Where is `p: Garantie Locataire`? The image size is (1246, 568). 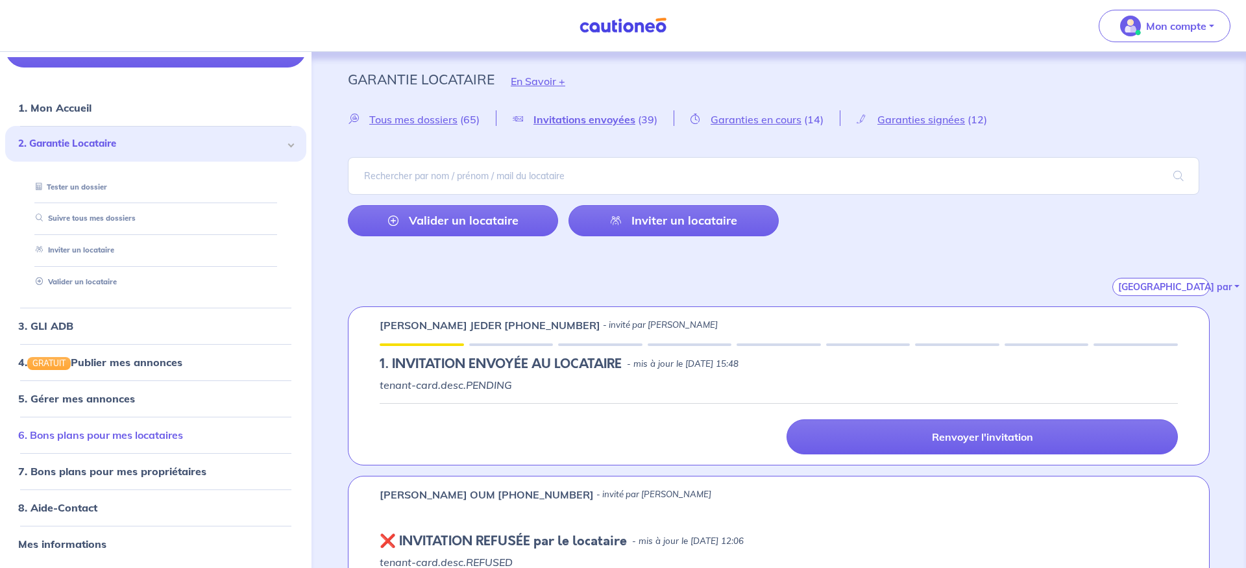 p: Garantie Locataire is located at coordinates (421, 79).